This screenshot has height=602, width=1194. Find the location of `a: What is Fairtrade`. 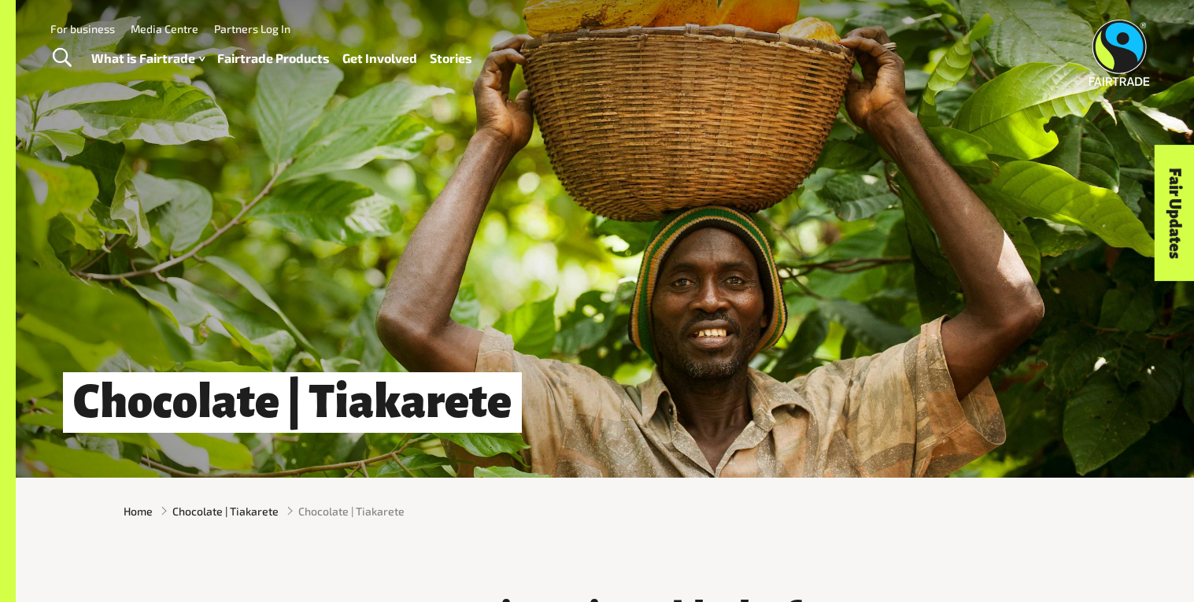

a: What is Fairtrade is located at coordinates (148, 58).